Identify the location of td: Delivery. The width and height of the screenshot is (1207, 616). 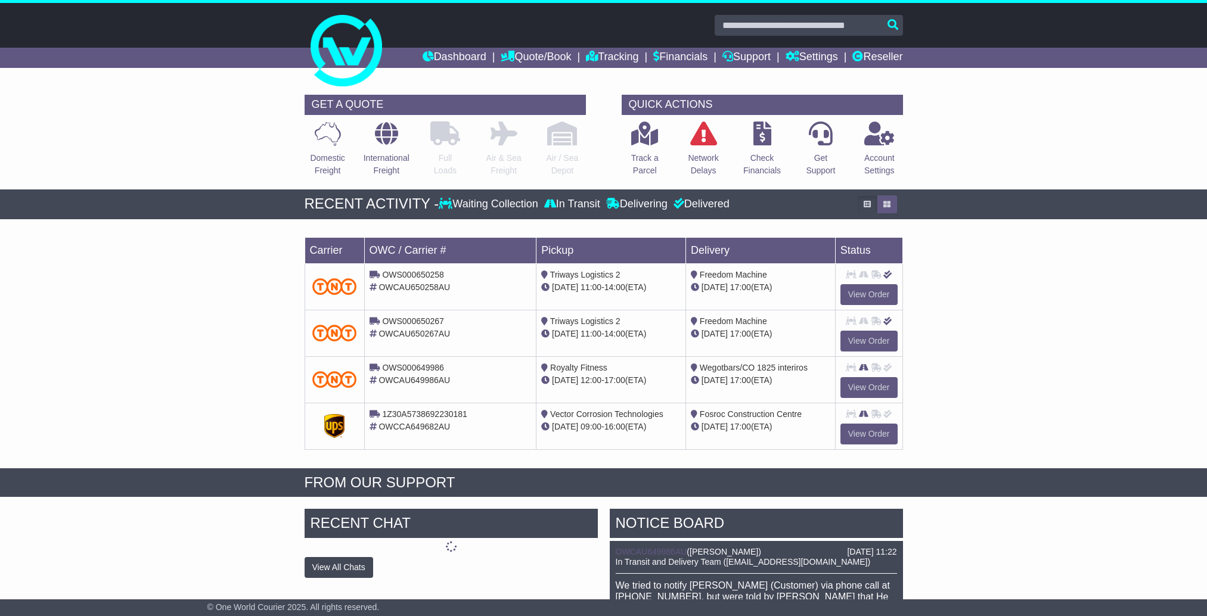
(760, 250).